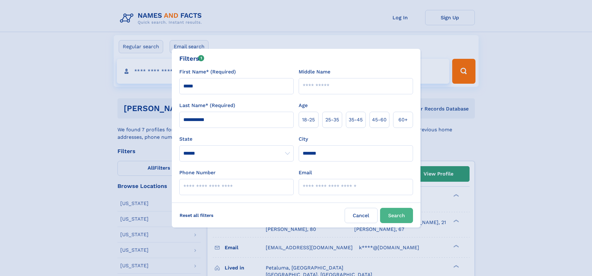  What do you see at coordinates (208, 72) in the screenshot?
I see `label: First Name* (Required)` at bounding box center [208, 72].